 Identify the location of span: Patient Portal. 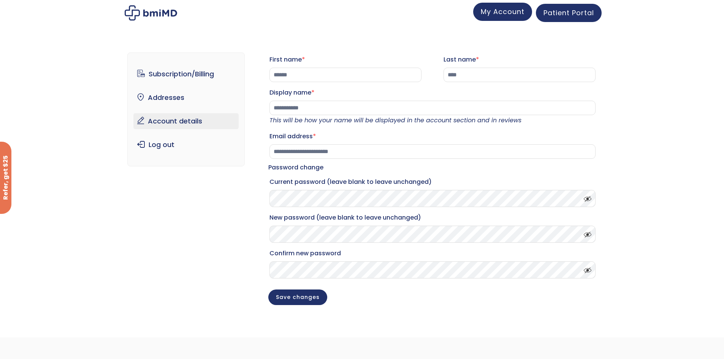
(569, 13).